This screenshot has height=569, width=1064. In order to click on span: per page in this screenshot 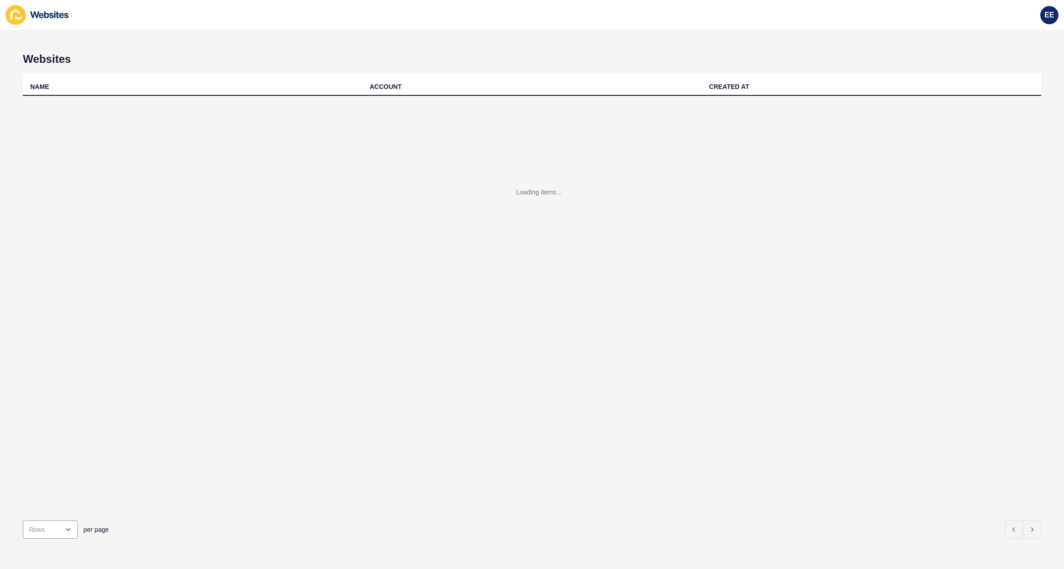, I will do `click(96, 529)`.